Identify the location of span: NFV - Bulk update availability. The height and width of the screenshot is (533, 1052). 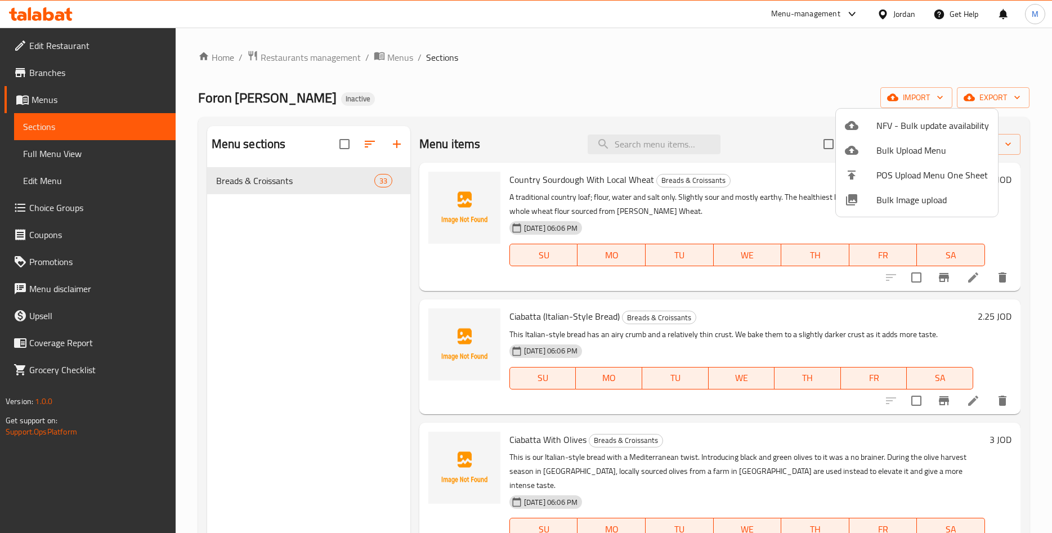
(933, 126).